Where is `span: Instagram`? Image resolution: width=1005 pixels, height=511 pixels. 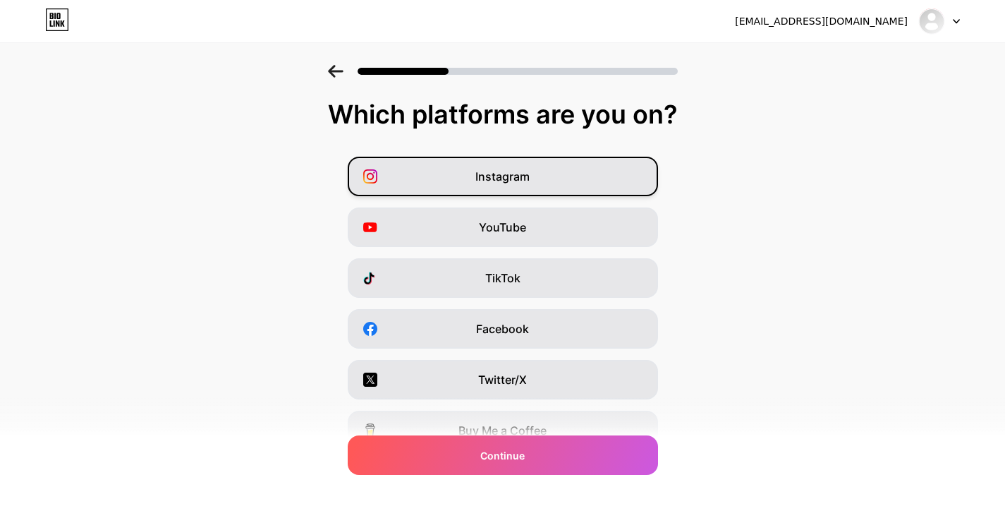
span: Instagram is located at coordinates (502, 176).